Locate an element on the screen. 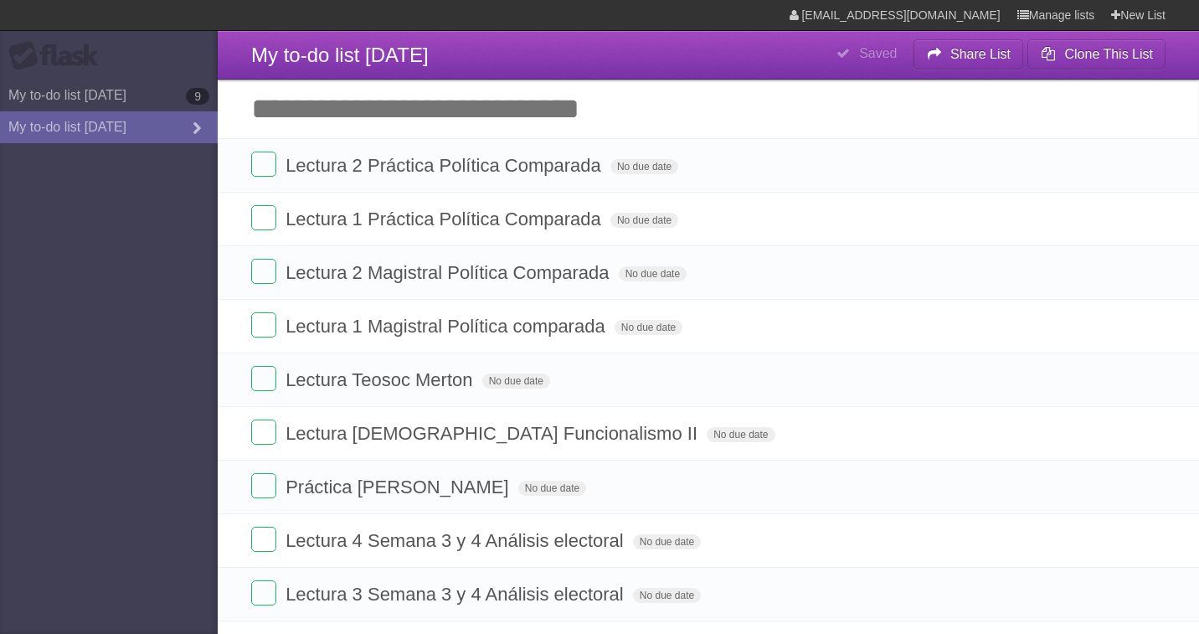 This screenshot has height=634, width=1199. b: Clone This List is located at coordinates (1109, 54).